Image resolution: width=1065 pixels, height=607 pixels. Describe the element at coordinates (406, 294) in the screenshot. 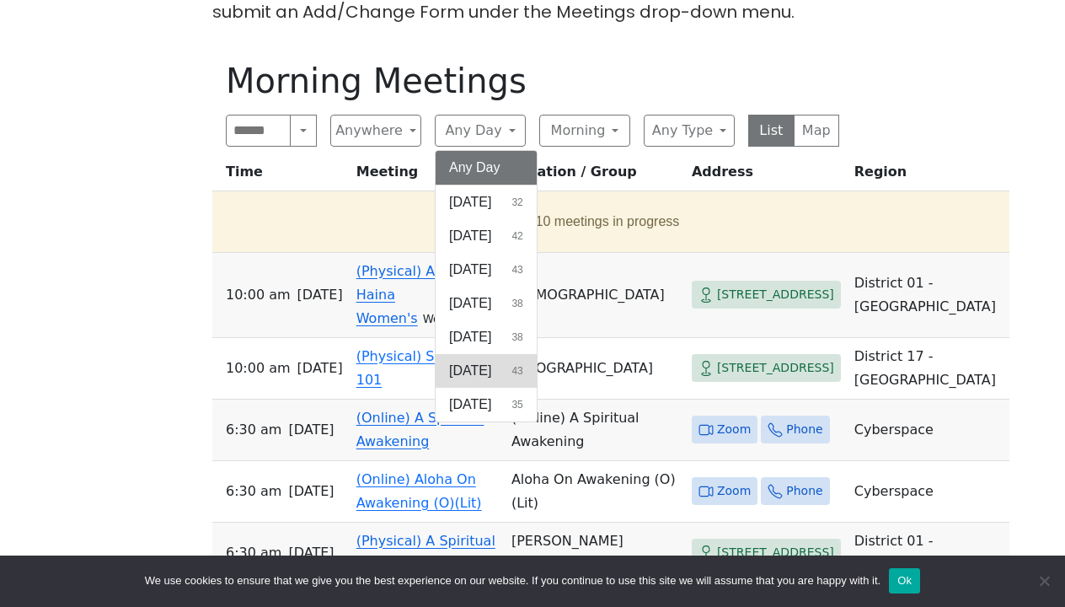

I see `a: (Physical) Aina Haina Women's` at that location.